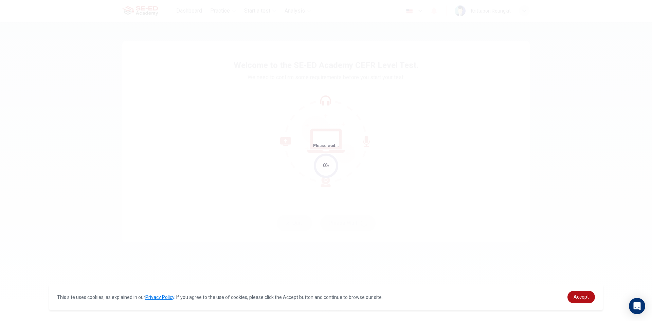 The width and height of the screenshot is (652, 321). Describe the element at coordinates (637, 306) in the screenshot. I see `div: Open Intercom Messenger` at that location.